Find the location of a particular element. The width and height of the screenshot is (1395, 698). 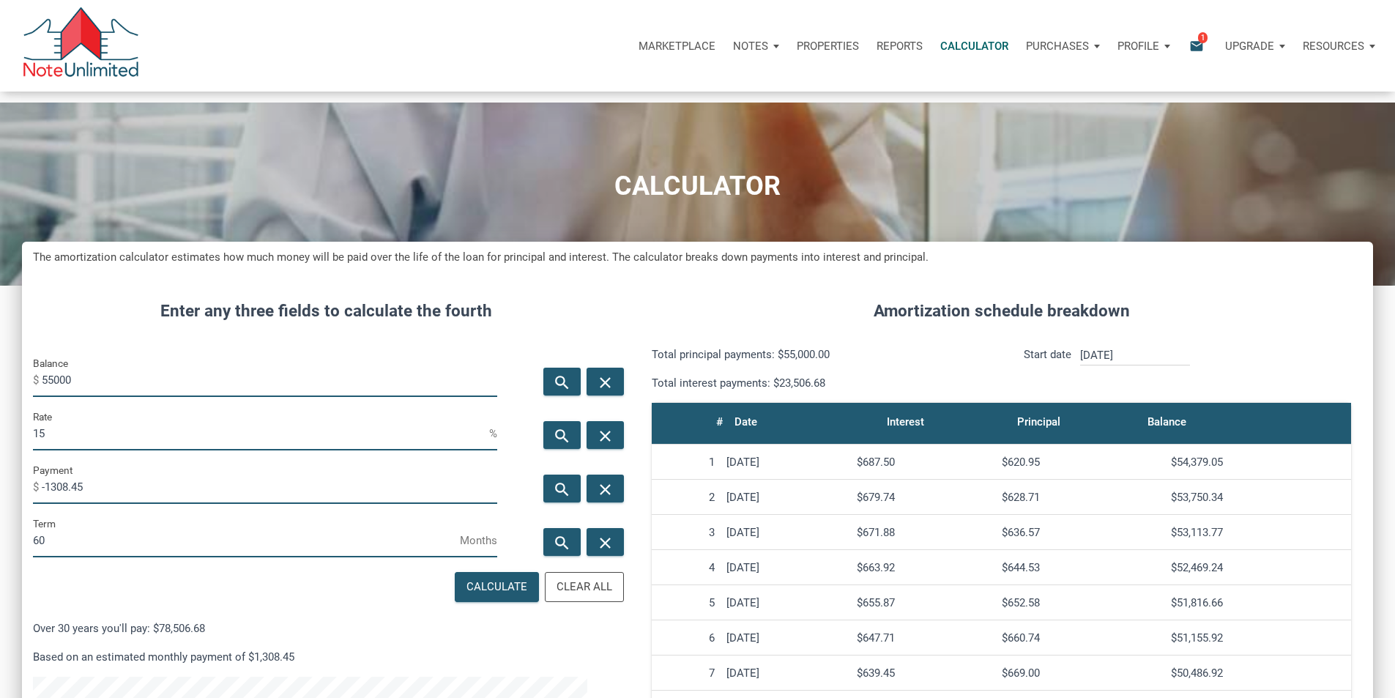

button: Reports is located at coordinates (900, 46).